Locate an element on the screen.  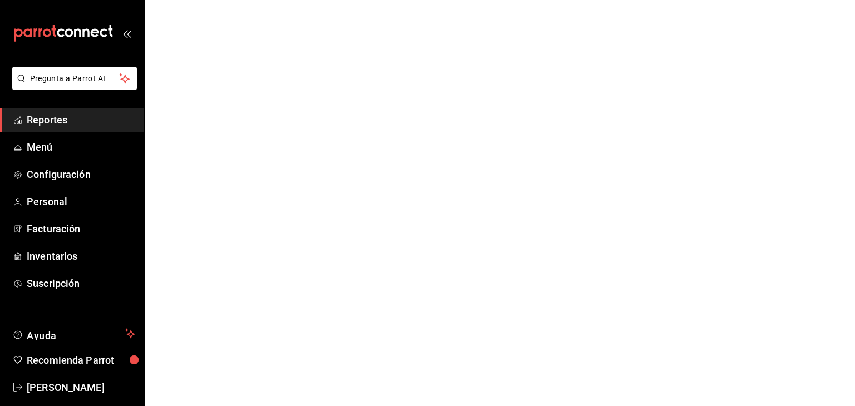
span: Pregunta a Parrot AI is located at coordinates (75, 78).